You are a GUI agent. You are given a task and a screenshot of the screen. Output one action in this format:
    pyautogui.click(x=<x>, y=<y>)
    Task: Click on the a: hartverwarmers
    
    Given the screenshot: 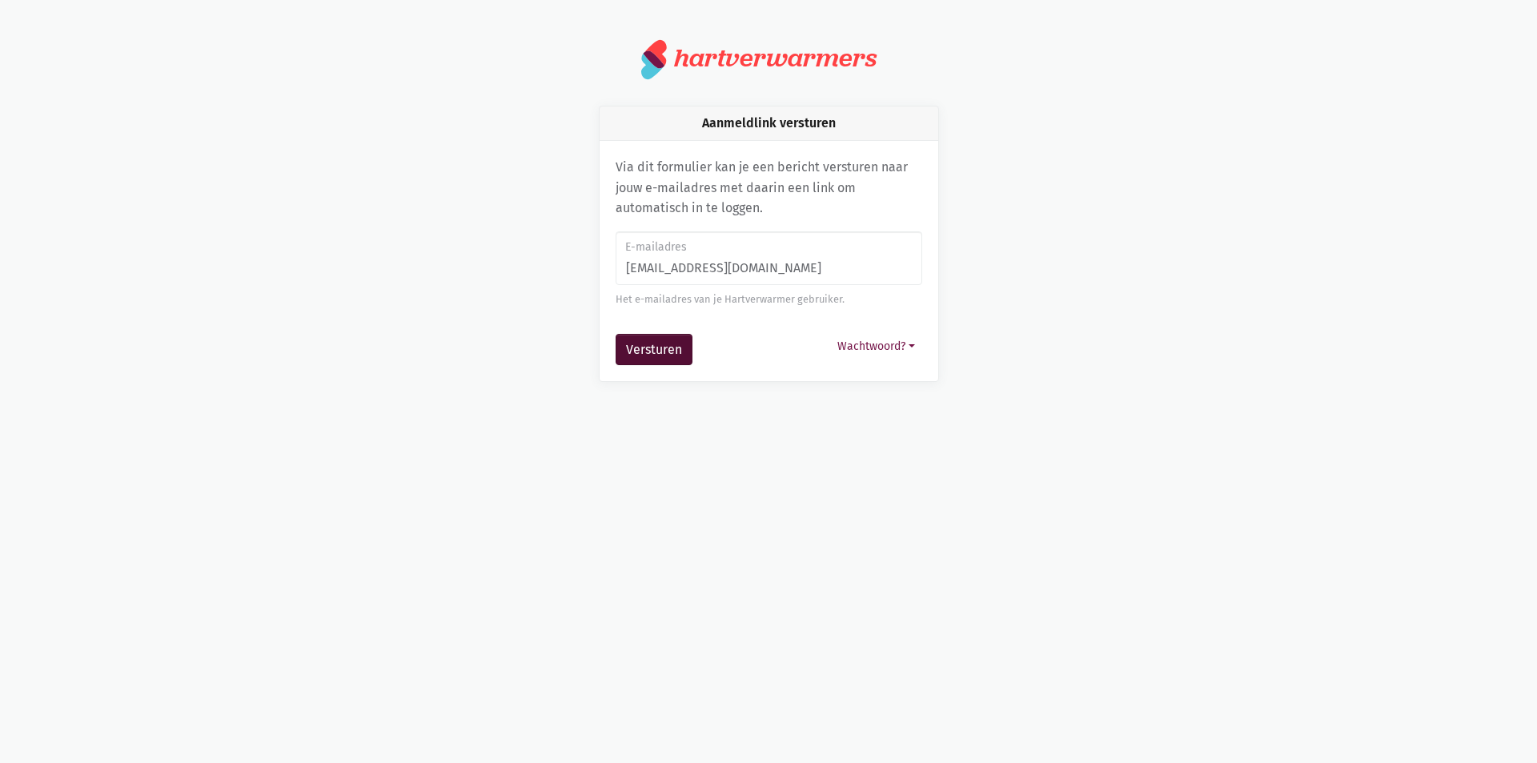 What is the action you would take?
    pyautogui.click(x=768, y=59)
    